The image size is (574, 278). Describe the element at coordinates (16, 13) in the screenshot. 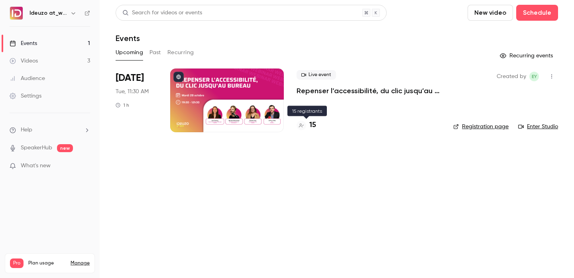

I see `img: Ideuzo at_work` at that location.